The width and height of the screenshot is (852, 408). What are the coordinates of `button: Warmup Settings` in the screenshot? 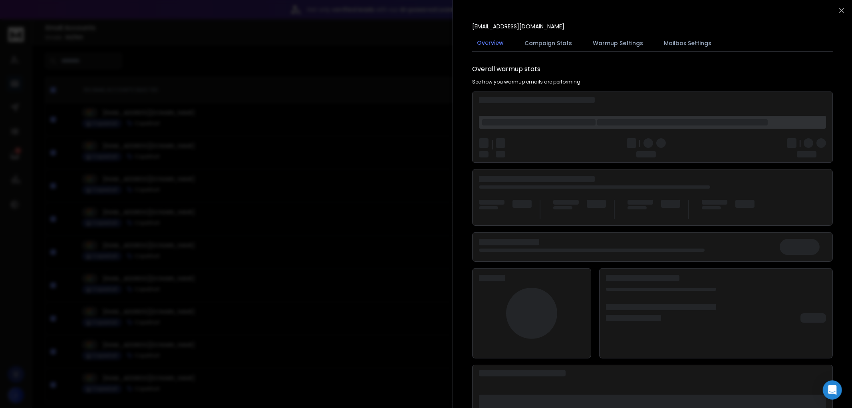 It's located at (618, 43).